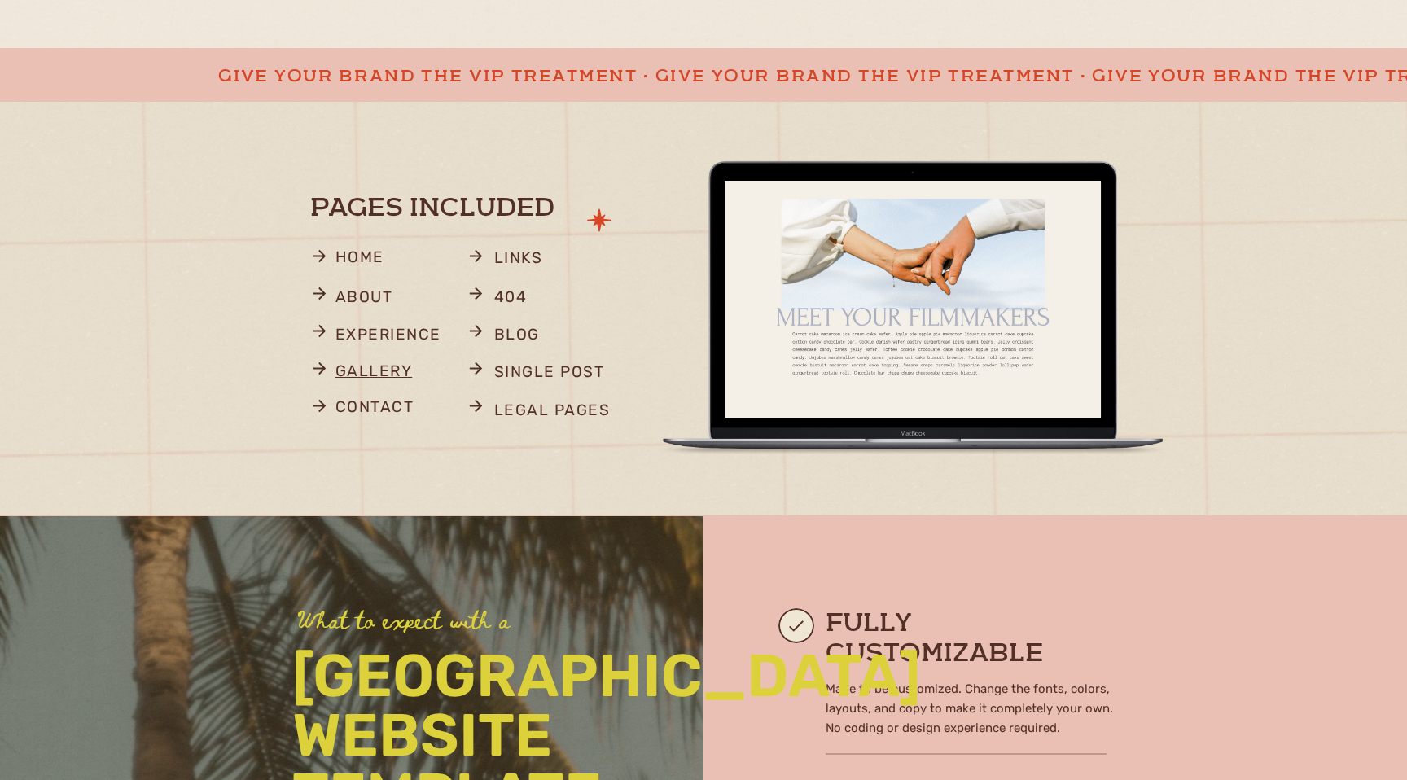 The width and height of the screenshot is (1407, 780). Describe the element at coordinates (554, 260) in the screenshot. I see `p: links` at that location.